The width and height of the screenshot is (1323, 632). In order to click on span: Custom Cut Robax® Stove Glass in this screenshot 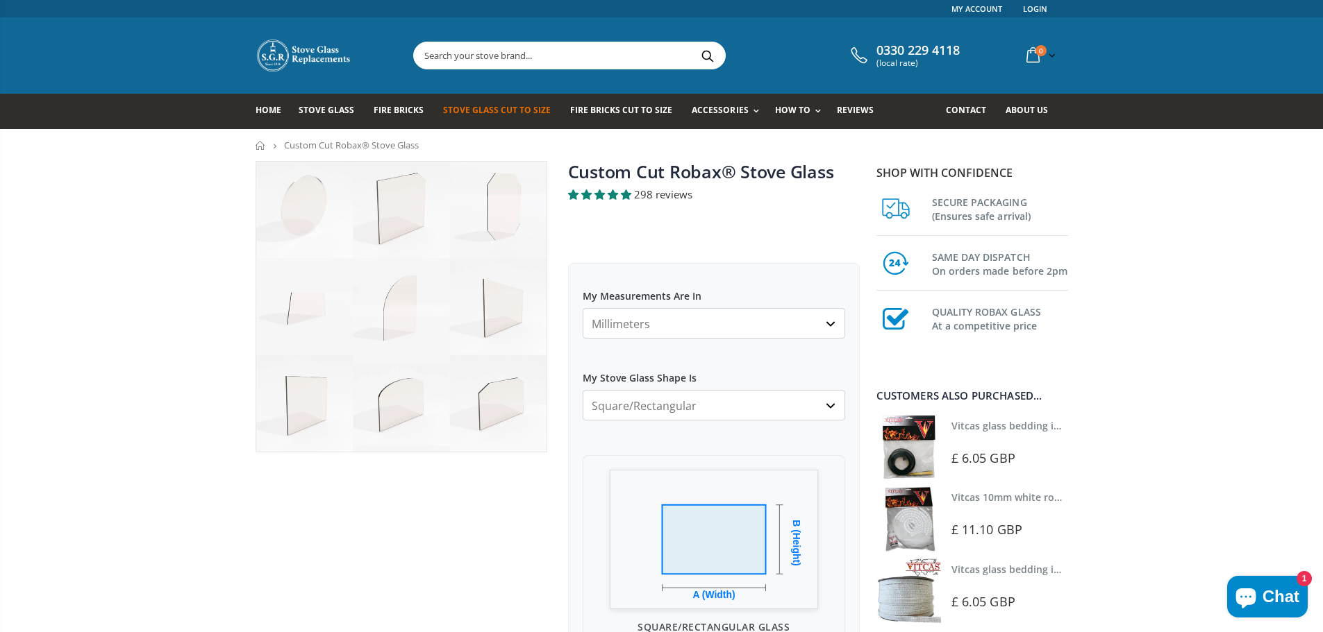, I will do `click(351, 145)`.